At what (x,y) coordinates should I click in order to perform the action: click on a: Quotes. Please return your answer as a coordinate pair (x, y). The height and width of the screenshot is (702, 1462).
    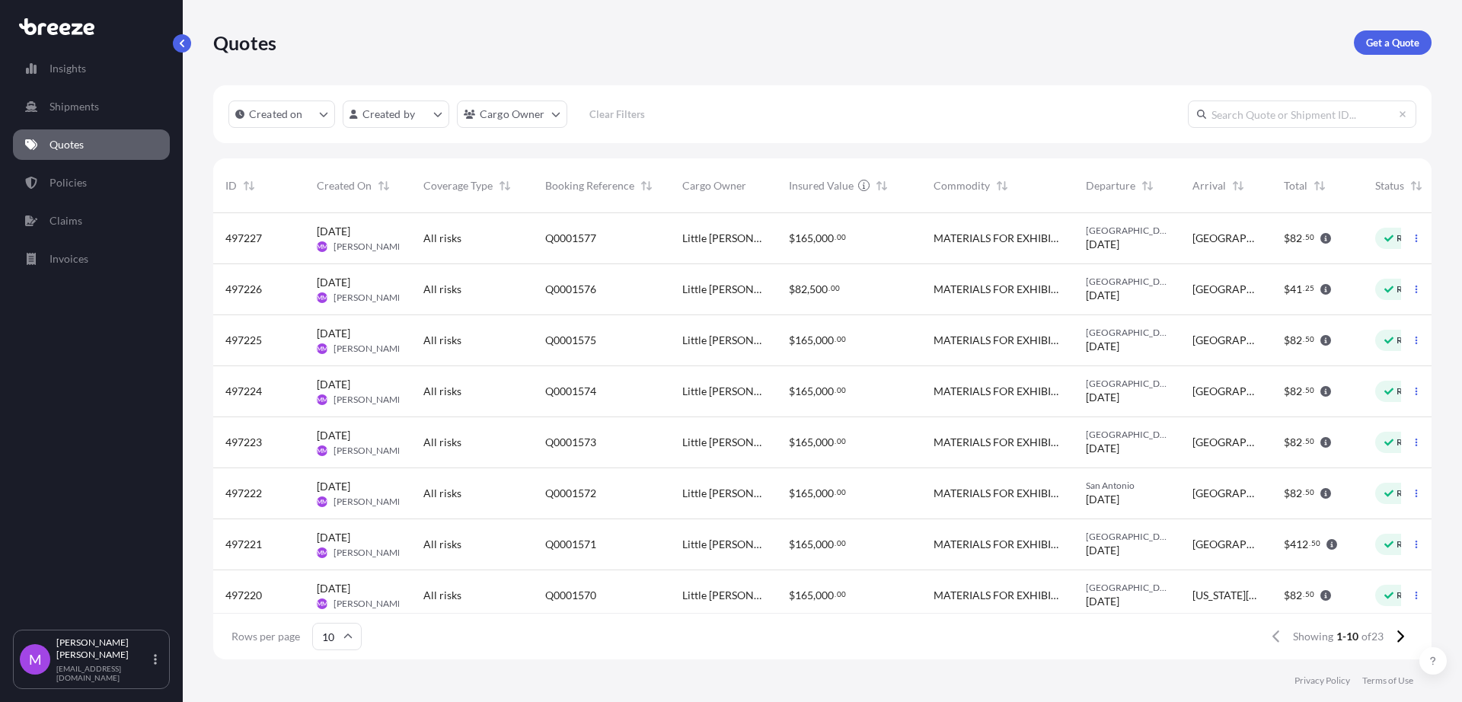
    Looking at the image, I should click on (91, 145).